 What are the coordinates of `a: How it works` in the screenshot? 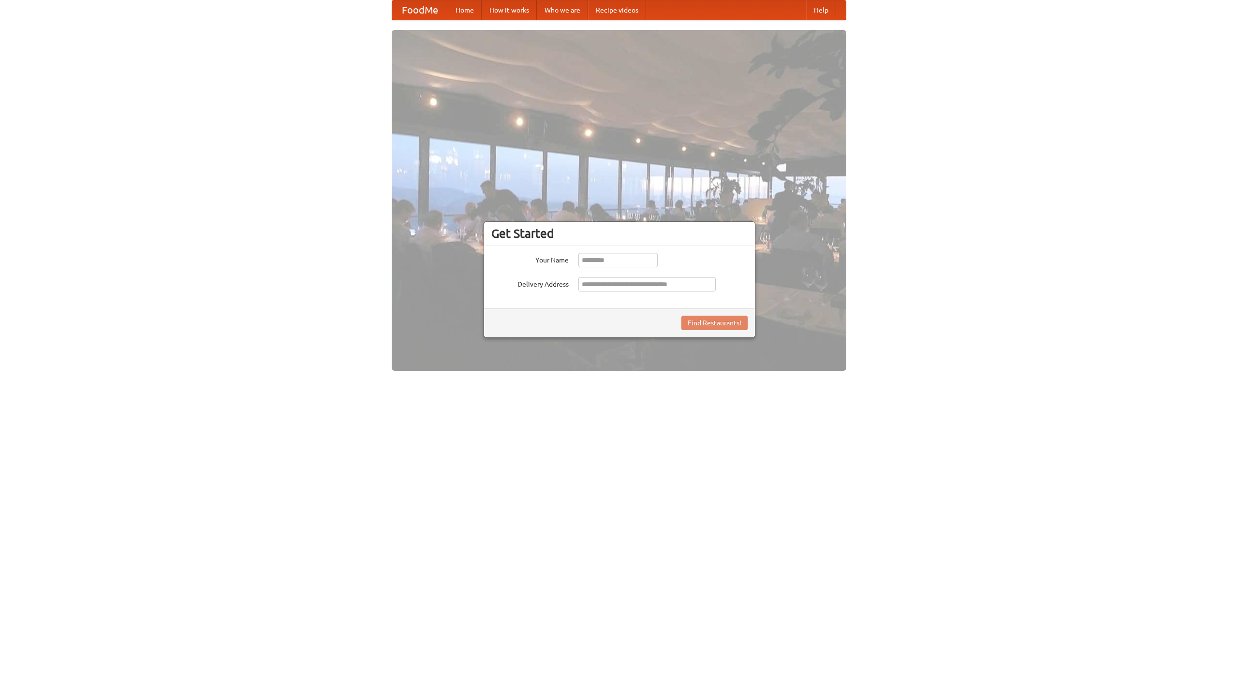 It's located at (509, 10).